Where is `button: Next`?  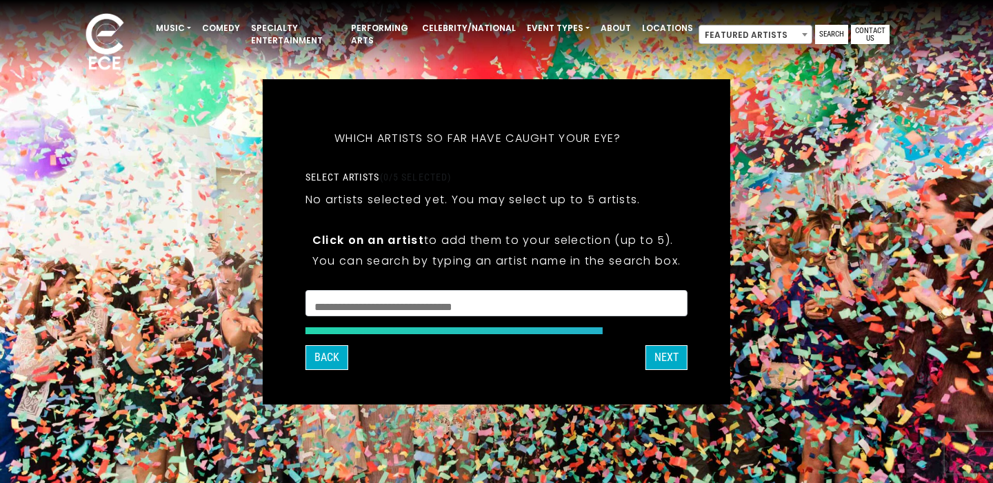 button: Next is located at coordinates (666, 358).